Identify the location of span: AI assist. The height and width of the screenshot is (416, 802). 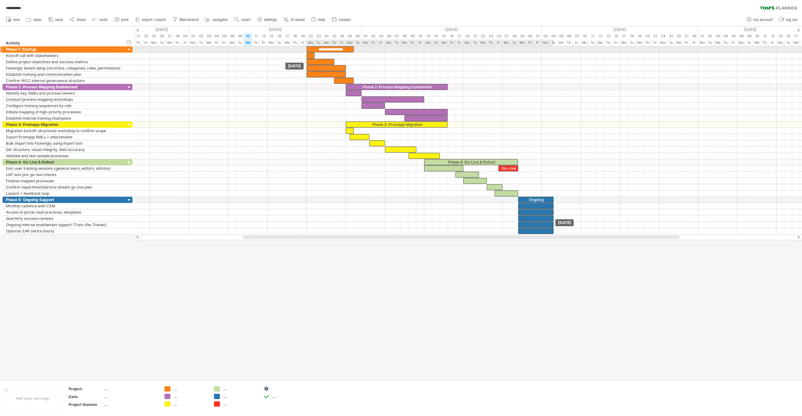
(297, 20).